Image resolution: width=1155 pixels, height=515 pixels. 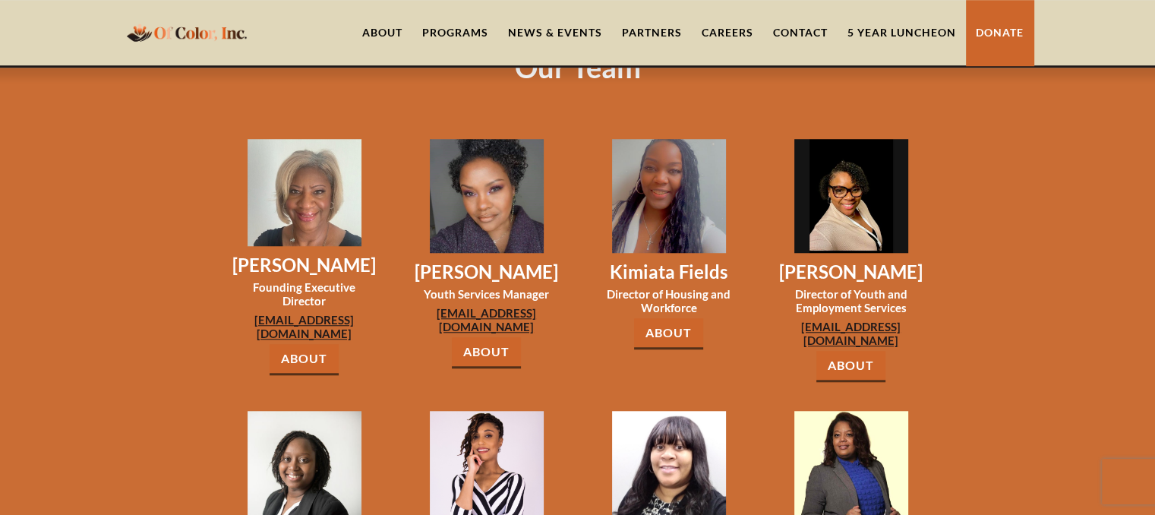 I want to click on a: home, so click(x=187, y=32).